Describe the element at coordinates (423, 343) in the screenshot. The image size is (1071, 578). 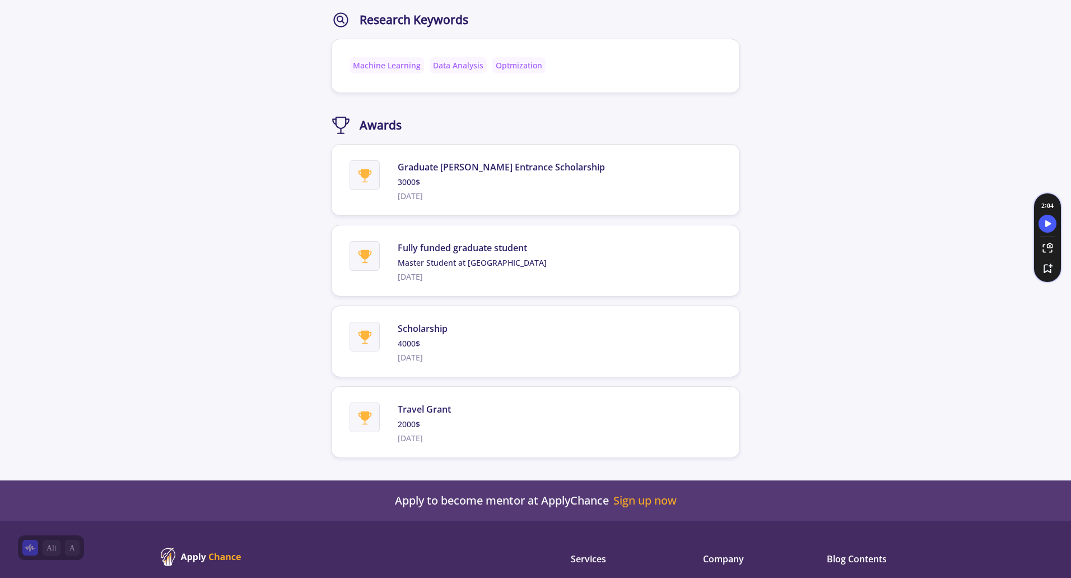
I see `span: 4000$` at that location.